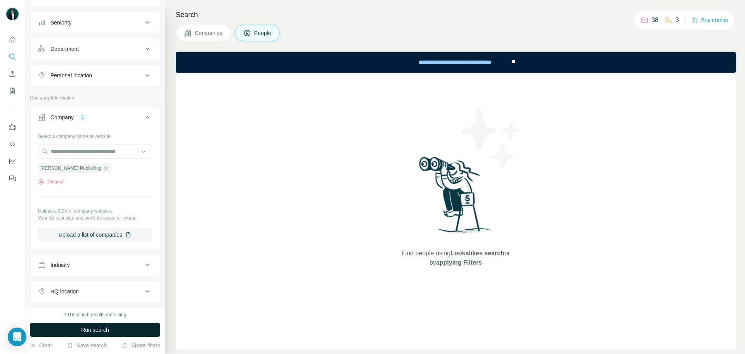  What do you see at coordinates (64, 291) in the screenshot?
I see `div: HQ location` at bounding box center [64, 291].